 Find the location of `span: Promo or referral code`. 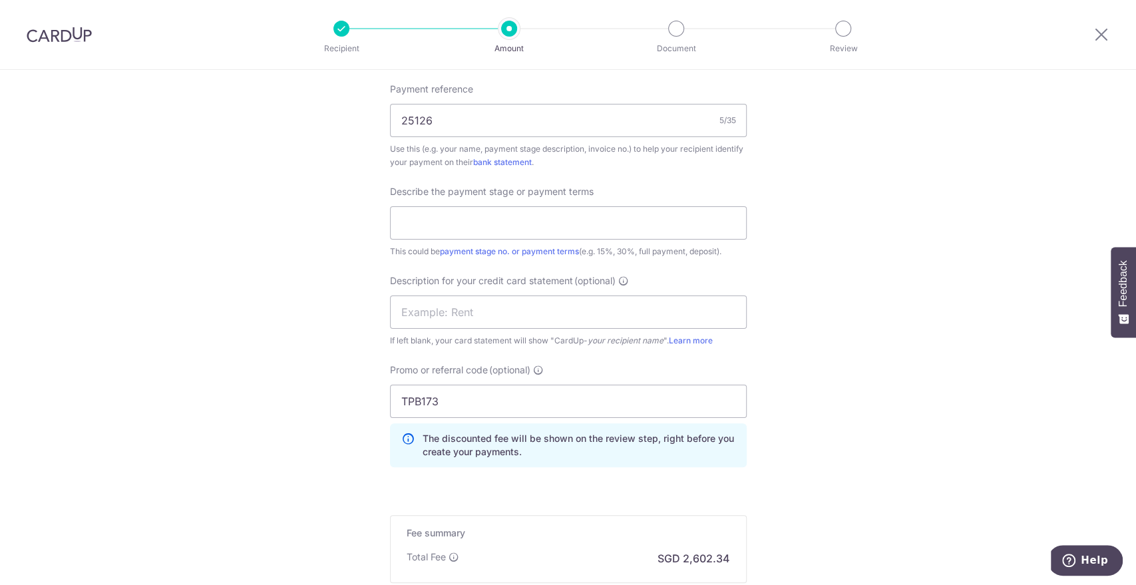

span: Promo or referral code is located at coordinates (439, 370).